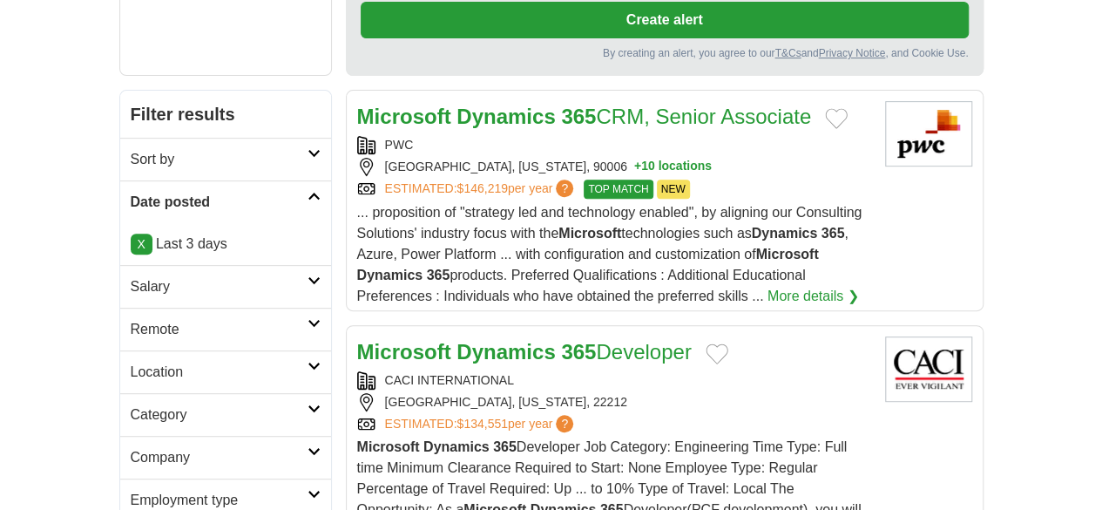  What do you see at coordinates (141, 244) in the screenshot?
I see `a: X` at bounding box center [141, 244].